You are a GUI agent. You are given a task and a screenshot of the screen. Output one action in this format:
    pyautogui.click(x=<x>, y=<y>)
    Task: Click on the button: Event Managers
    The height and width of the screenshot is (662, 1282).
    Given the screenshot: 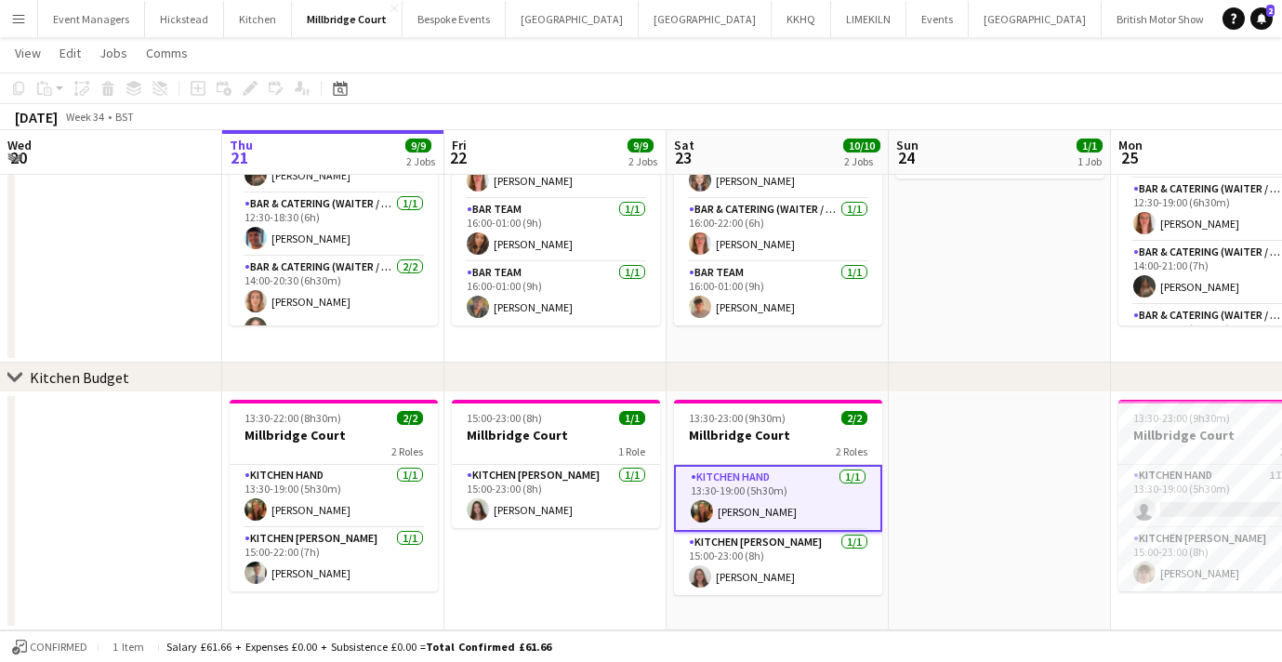 What is the action you would take?
    pyautogui.click(x=91, y=19)
    